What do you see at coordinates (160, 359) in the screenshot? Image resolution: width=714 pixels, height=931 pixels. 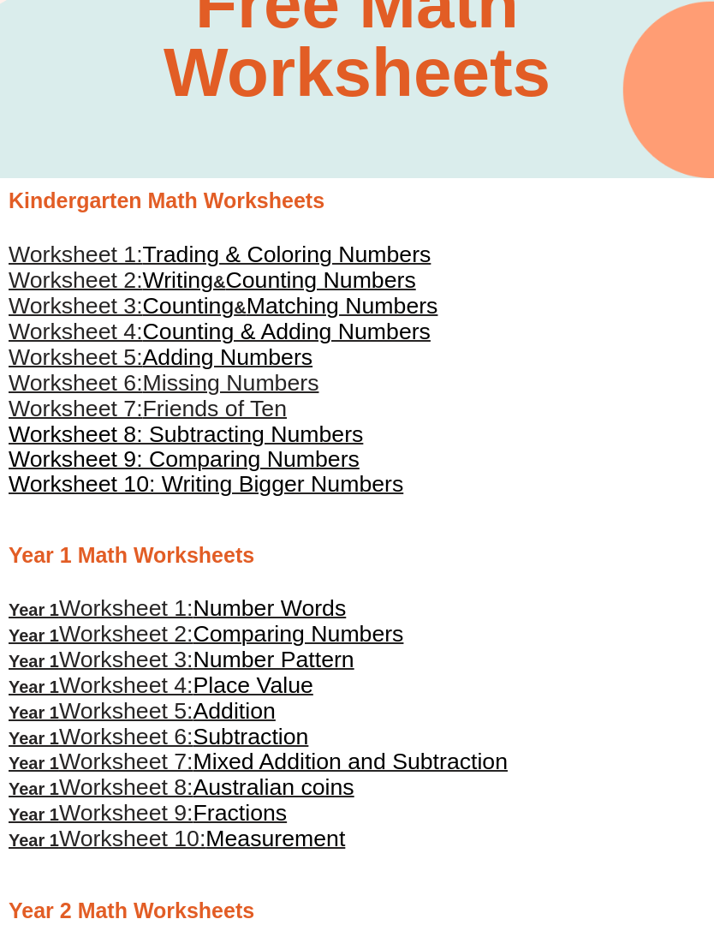 I see `a: Worksheet 5:Adding Numbers` at bounding box center [160, 359].